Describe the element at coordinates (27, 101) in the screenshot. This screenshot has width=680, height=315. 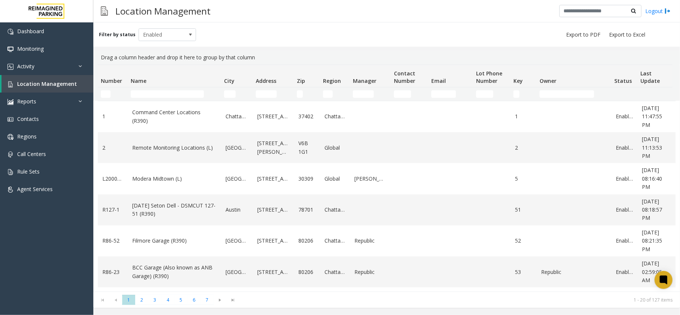
I see `span: Reports` at that location.